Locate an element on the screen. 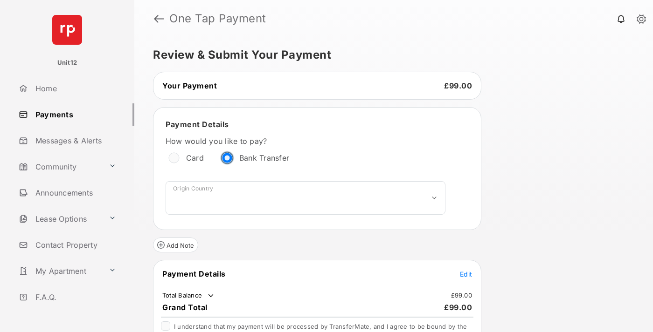 The height and width of the screenshot is (332, 653). span: Your Payment is located at coordinates (189, 86).